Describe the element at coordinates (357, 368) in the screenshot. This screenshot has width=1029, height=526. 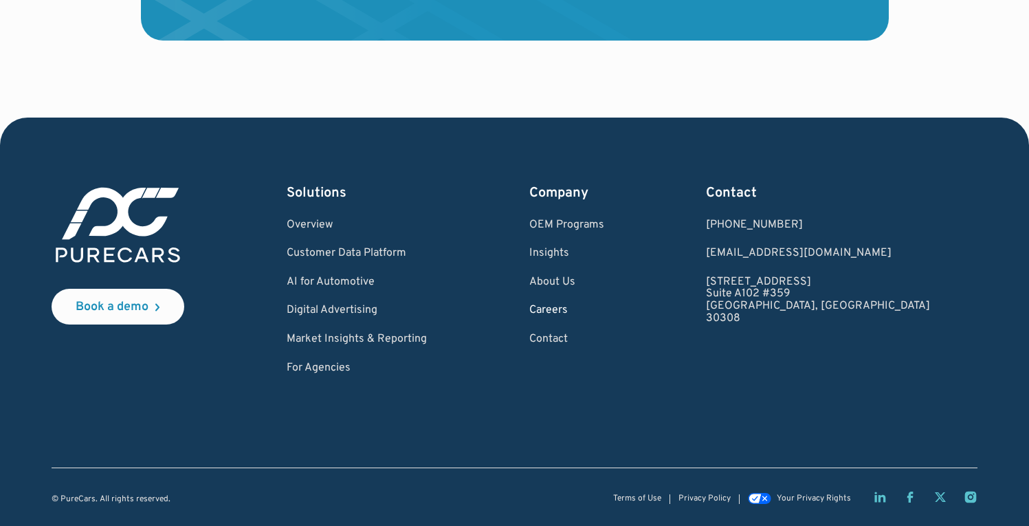
I see `a: For Agencies` at that location.